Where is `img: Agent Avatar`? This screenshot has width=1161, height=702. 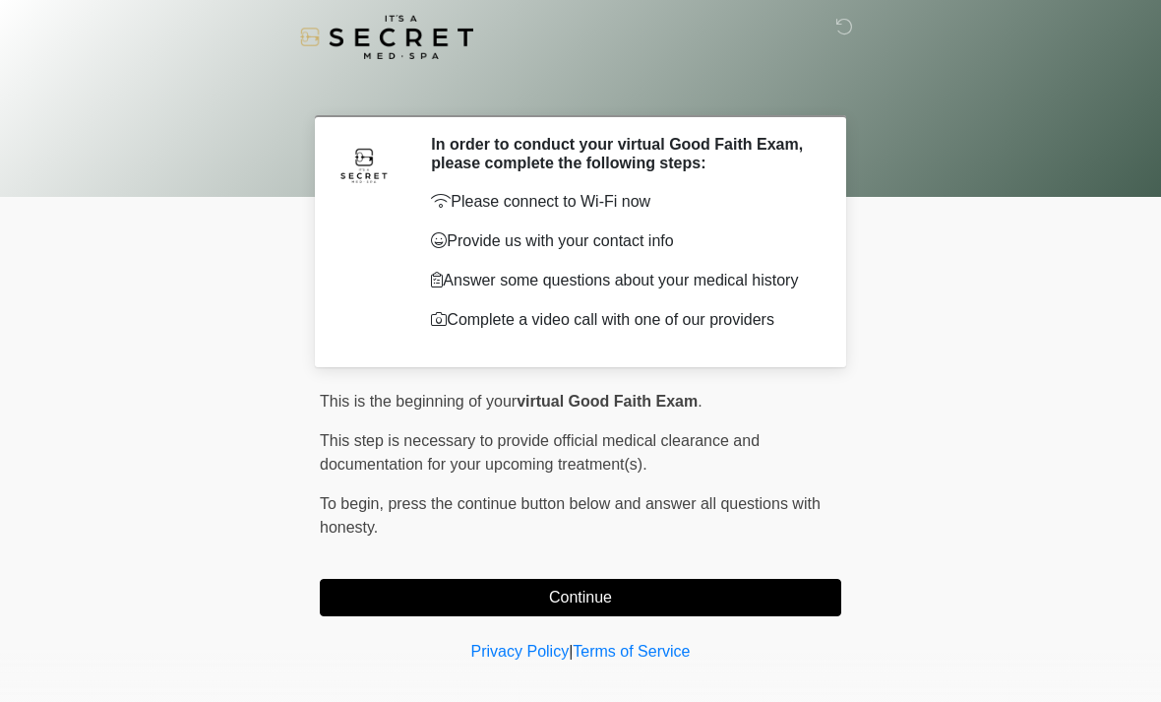 img: Agent Avatar is located at coordinates (364, 164).